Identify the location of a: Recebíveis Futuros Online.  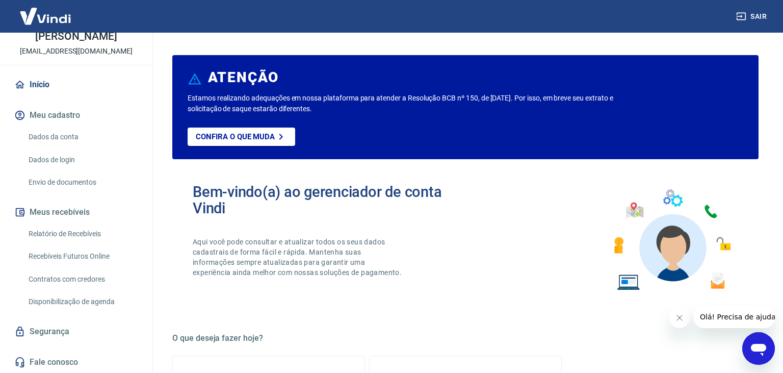
(82, 256).